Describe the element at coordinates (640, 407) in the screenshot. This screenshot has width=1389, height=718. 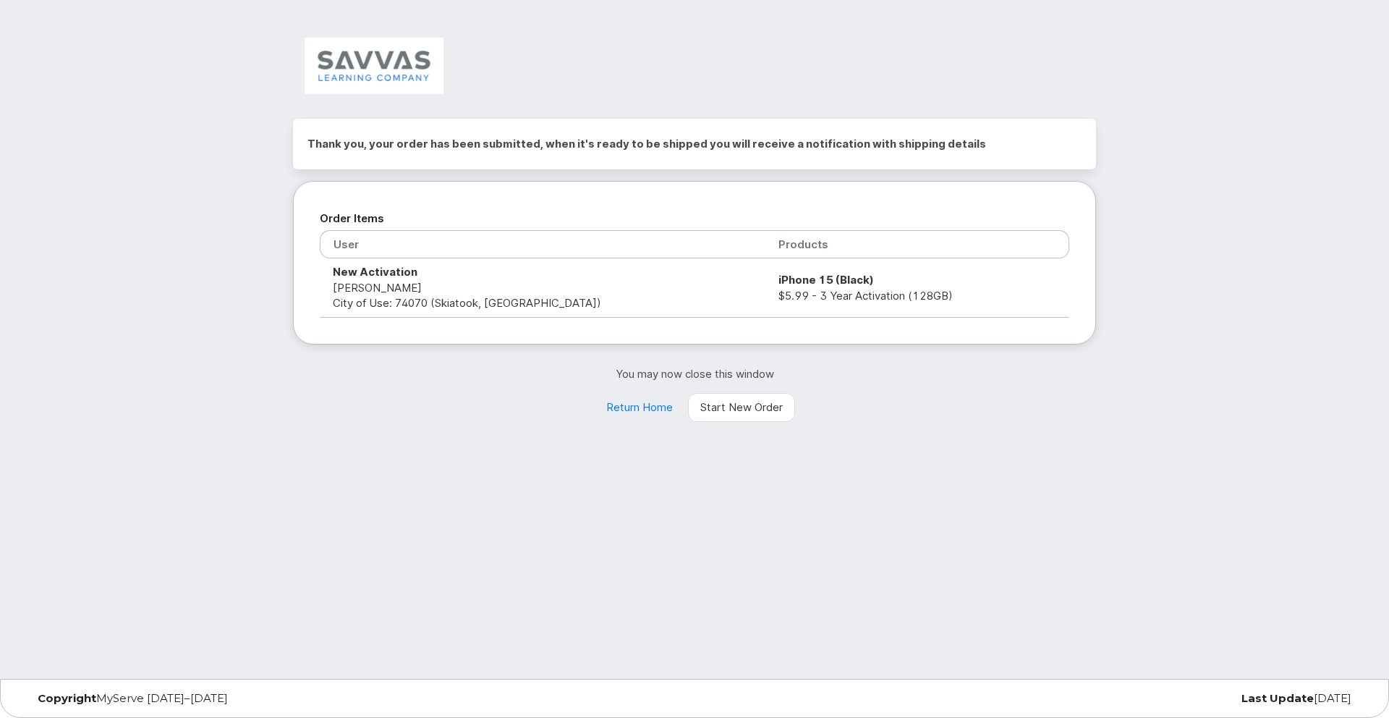
I see `a: Return Home` at that location.